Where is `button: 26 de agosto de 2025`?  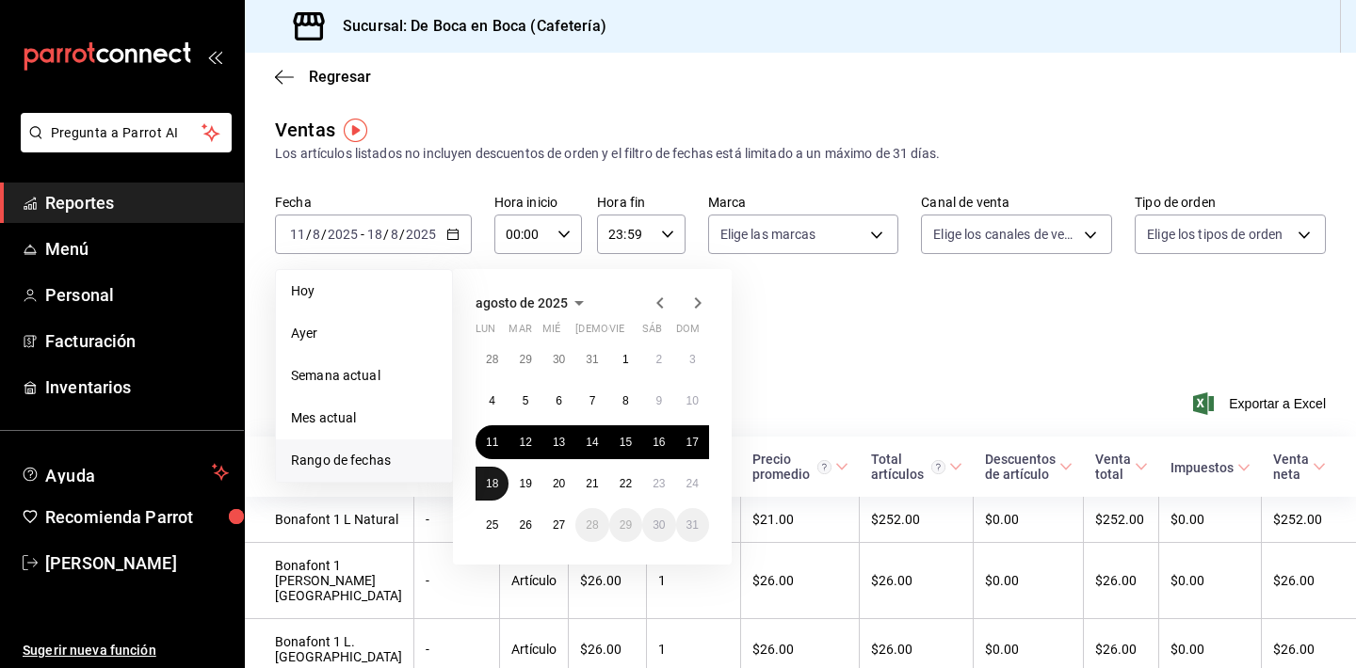
button: 26 de agosto de 2025 is located at coordinates (524, 525).